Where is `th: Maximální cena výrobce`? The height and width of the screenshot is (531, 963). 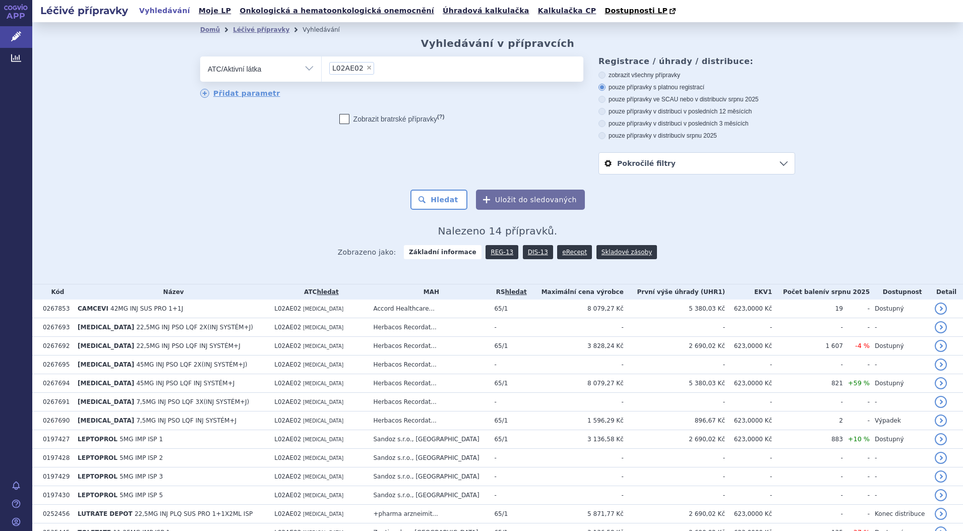 th: Maximální cena výrobce is located at coordinates (576, 292).